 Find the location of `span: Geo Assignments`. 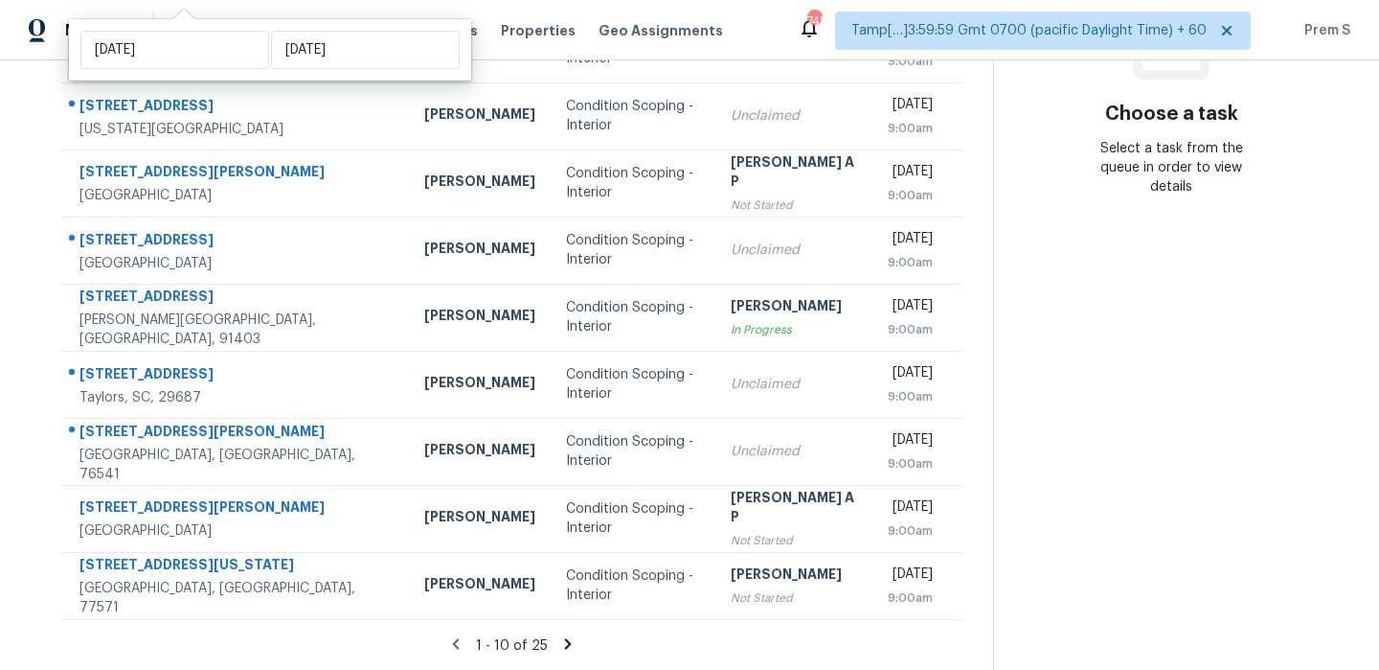

span: Geo Assignments is located at coordinates (661, 31).